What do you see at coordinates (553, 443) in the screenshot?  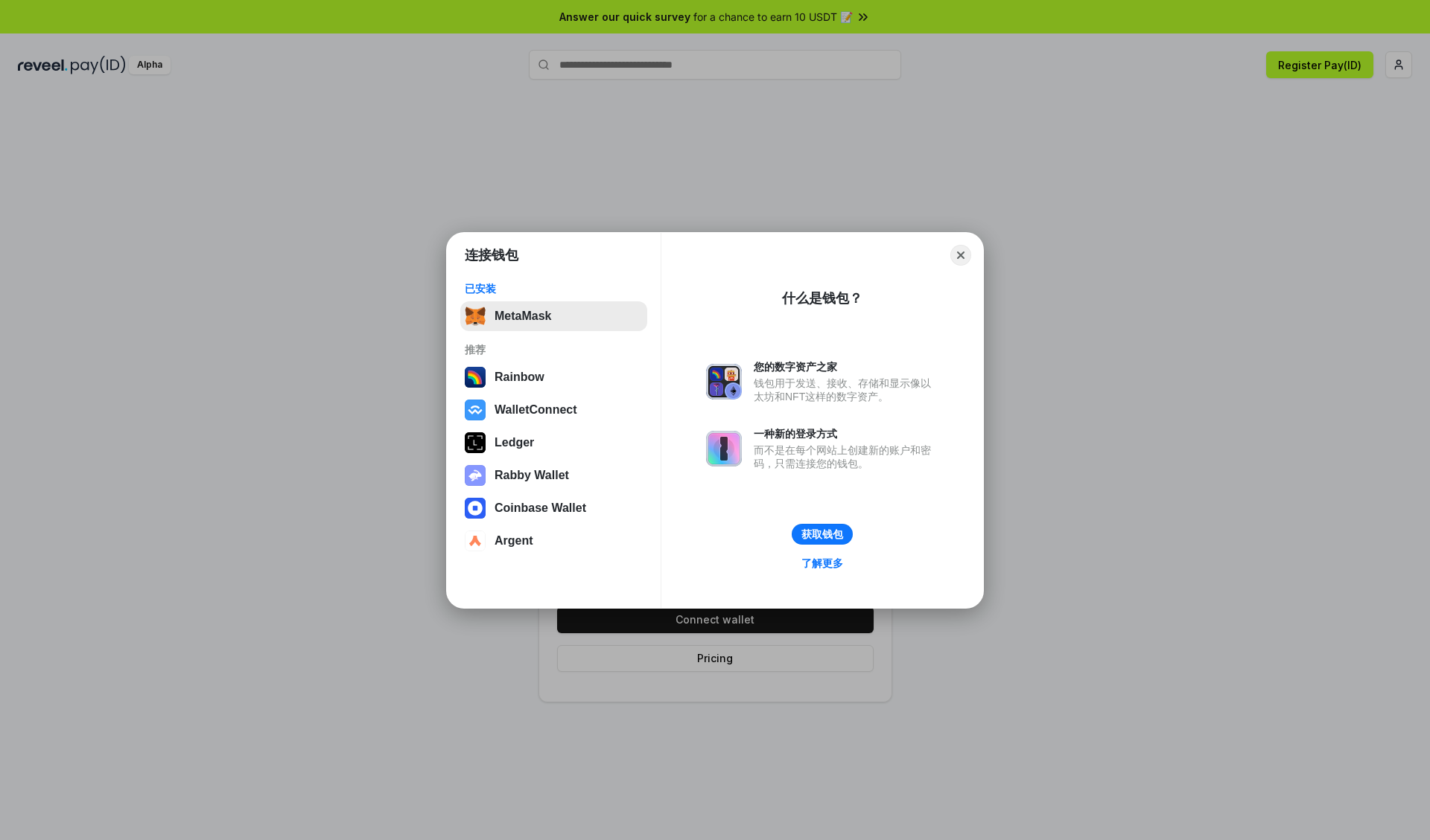 I see `button: Ledger` at bounding box center [553, 443].